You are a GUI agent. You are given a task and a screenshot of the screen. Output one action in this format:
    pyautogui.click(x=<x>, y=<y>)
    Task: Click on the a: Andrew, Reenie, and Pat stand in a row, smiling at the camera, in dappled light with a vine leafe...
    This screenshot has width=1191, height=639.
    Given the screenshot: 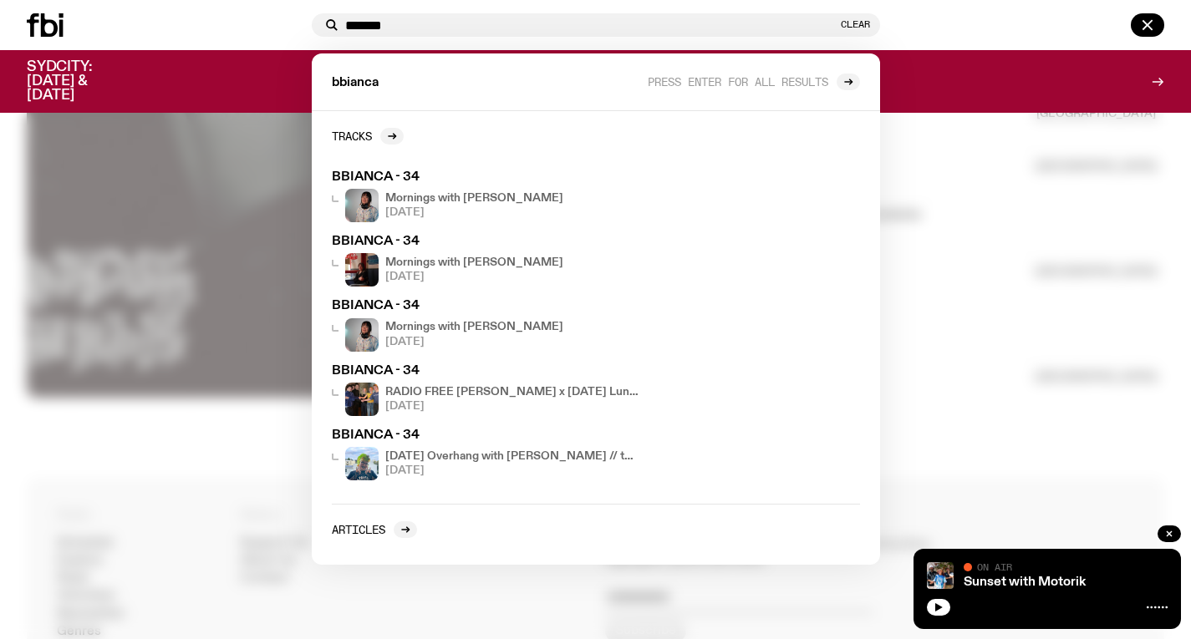 What is the action you would take?
    pyautogui.click(x=940, y=576)
    